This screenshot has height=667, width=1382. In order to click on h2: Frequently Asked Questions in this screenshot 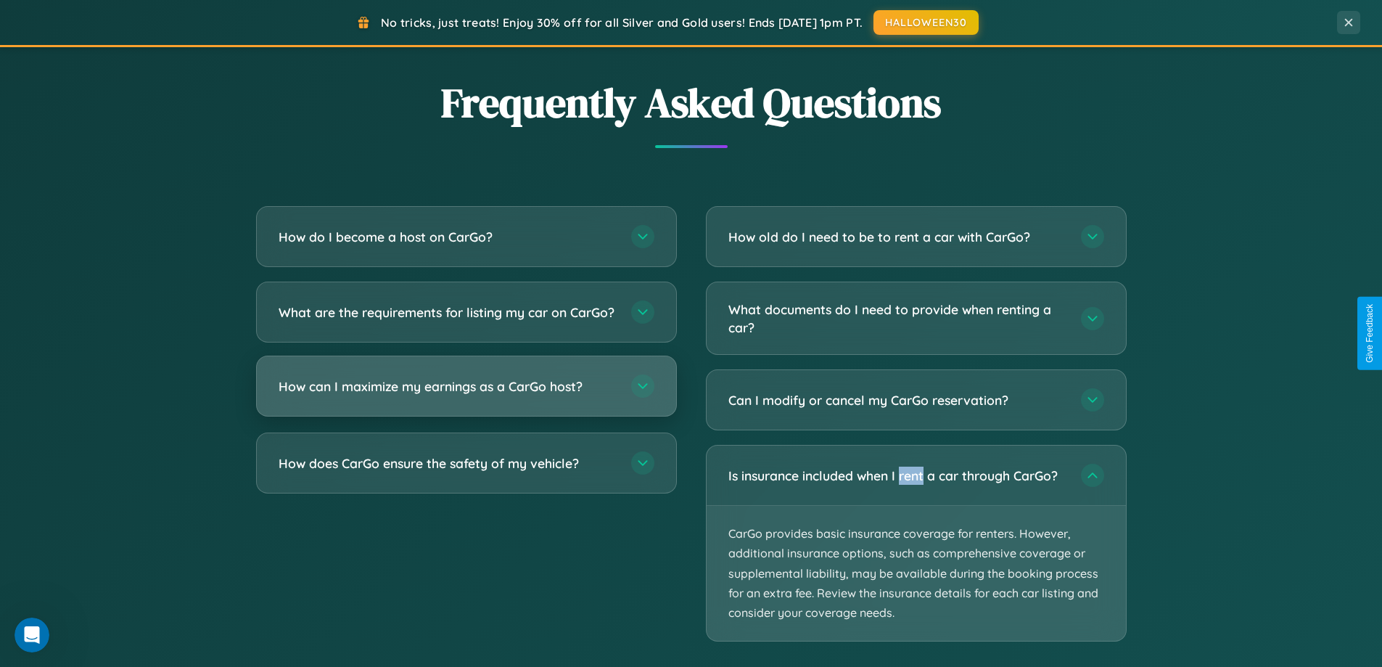, I will do `click(691, 102)`.